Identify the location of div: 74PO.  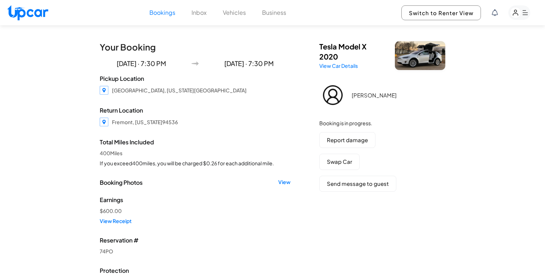
(195, 251).